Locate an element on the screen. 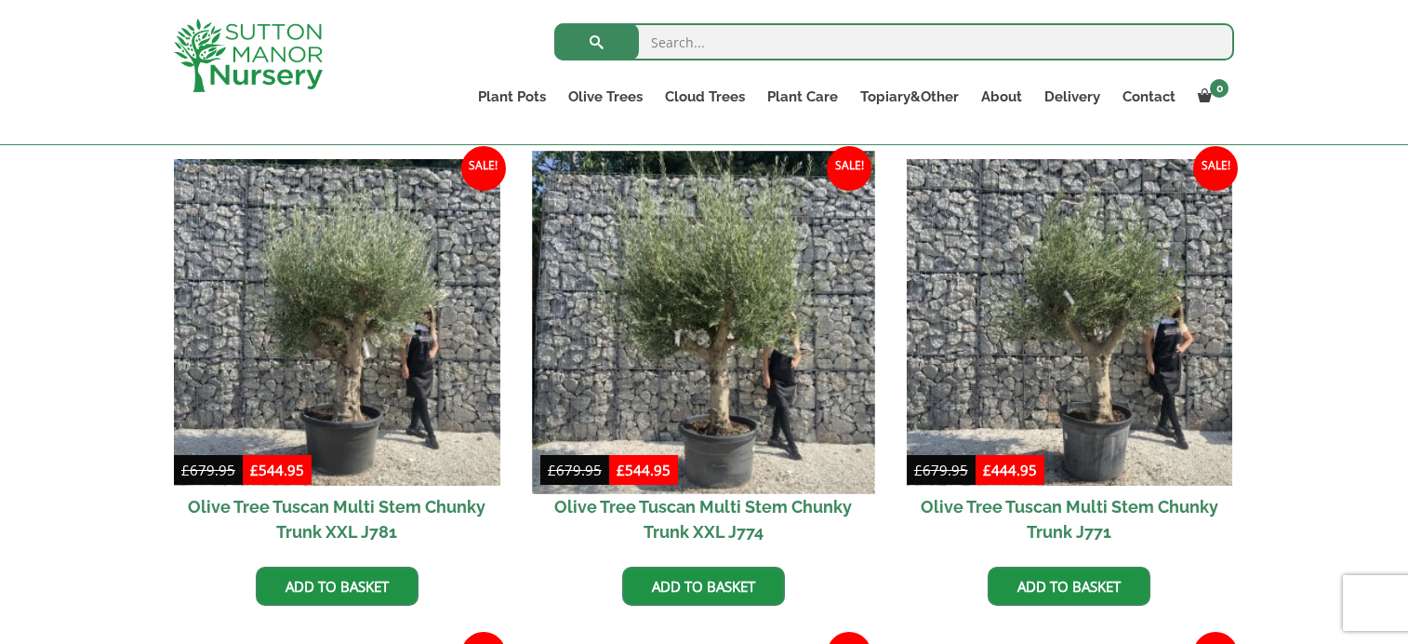  a: Add to basket: “Olive Tree Tuscan Multi Stem Chunky Trunk XXL J781” is located at coordinates (337, 586).